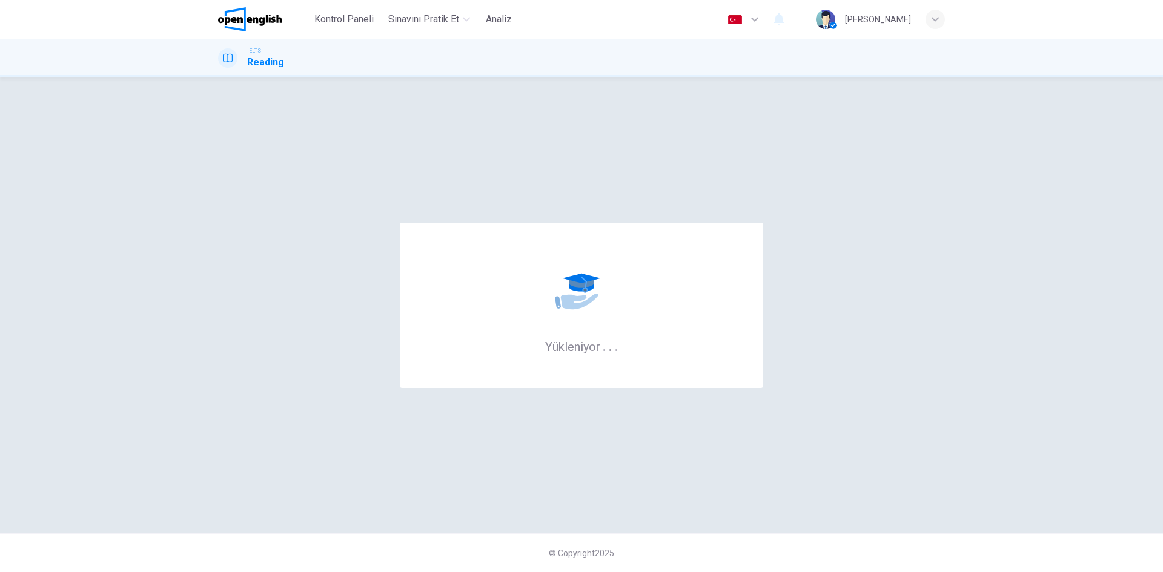  I want to click on h1: Reading, so click(265, 62).